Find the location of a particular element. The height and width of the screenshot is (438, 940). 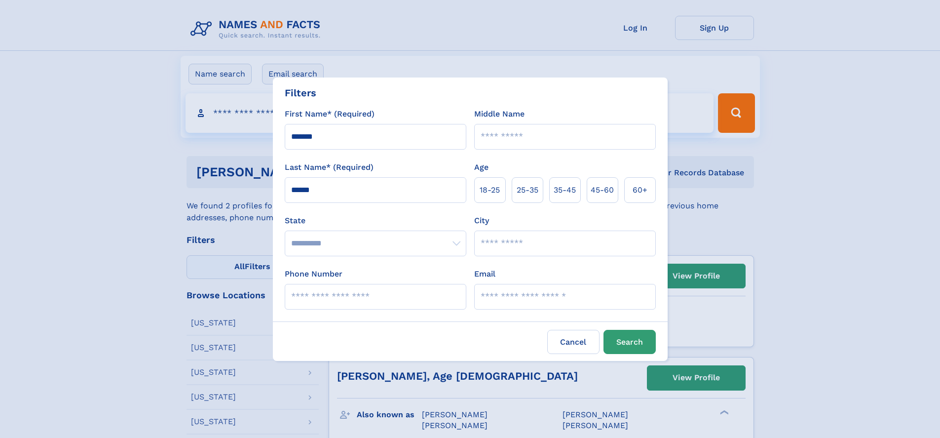

label: First Name* (Required) is located at coordinates (330, 114).